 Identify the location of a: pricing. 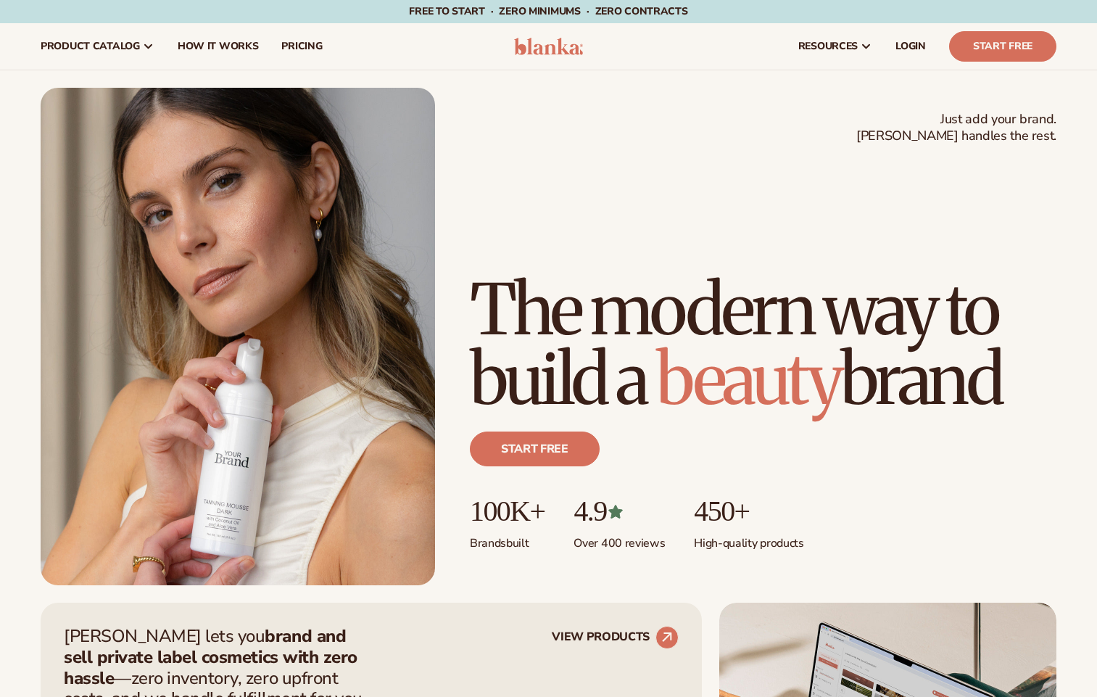
(302, 46).